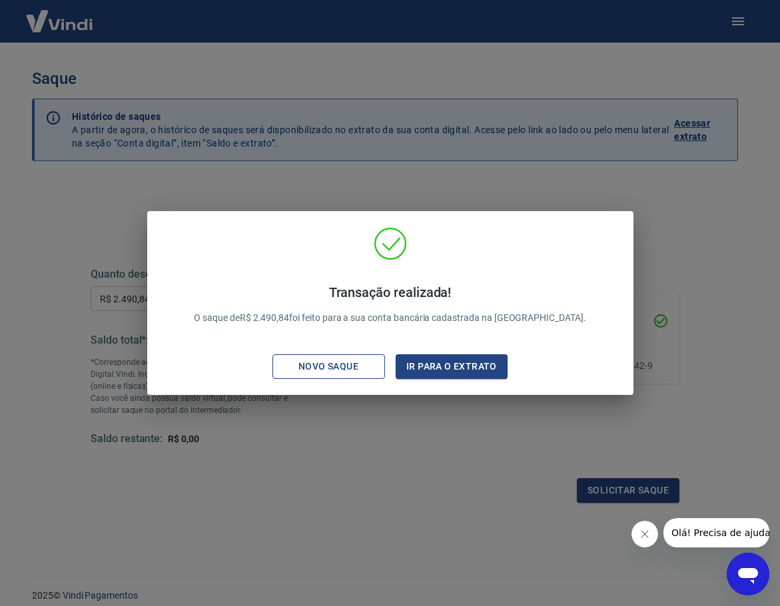  What do you see at coordinates (328, 366) in the screenshot?
I see `button: Novo saque` at bounding box center [328, 366].